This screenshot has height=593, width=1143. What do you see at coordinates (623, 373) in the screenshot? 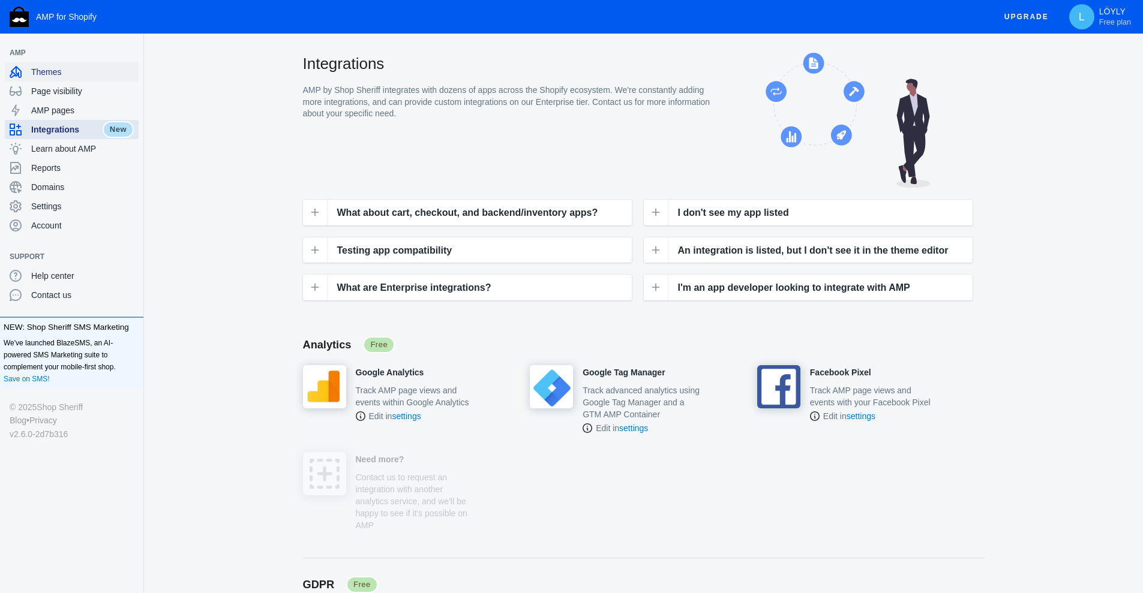
I see `h4: Google Tag Manager` at bounding box center [623, 373].